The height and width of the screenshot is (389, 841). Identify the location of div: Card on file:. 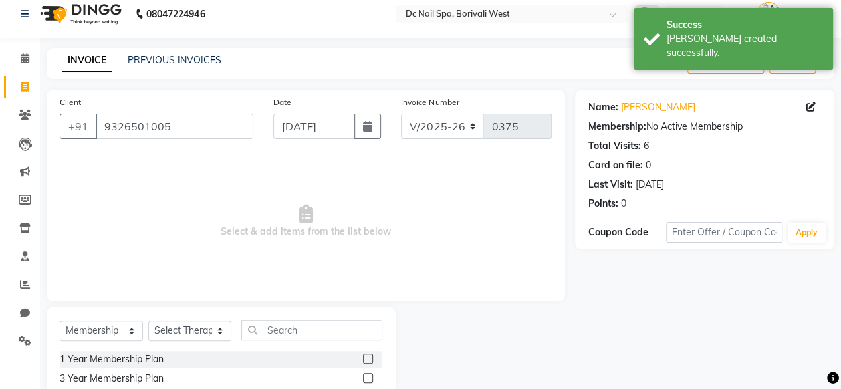
(616, 165).